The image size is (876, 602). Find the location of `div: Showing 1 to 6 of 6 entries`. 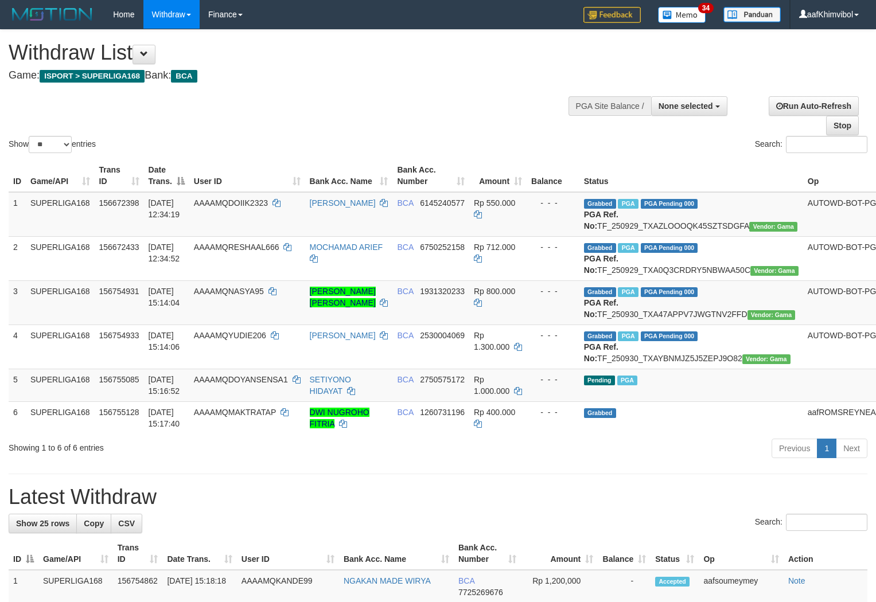

div: Showing 1 to 6 of 6 entries is located at coordinates (182, 446).